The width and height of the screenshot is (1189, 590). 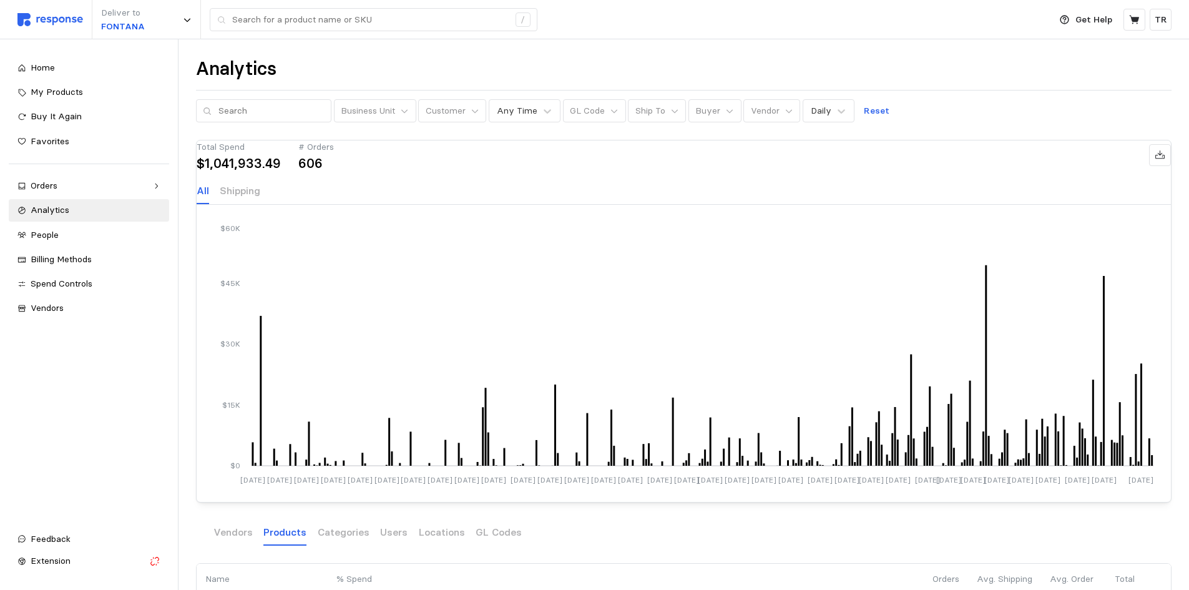 What do you see at coordinates (50, 210) in the screenshot?
I see `span: Analytics` at bounding box center [50, 210].